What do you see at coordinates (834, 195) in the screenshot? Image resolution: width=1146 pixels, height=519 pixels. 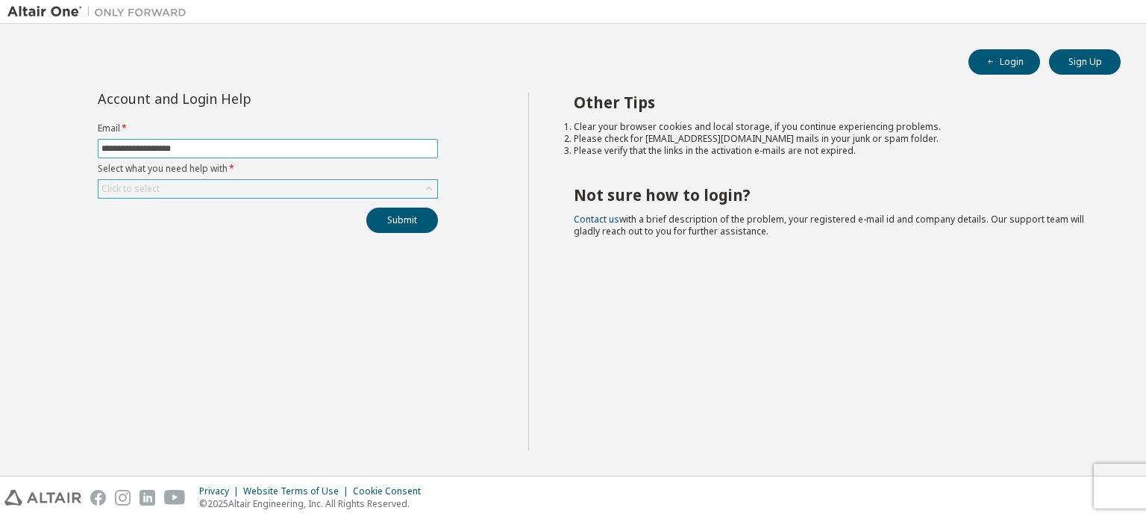 I see `h2: Not sure how to login?` at bounding box center [834, 195].